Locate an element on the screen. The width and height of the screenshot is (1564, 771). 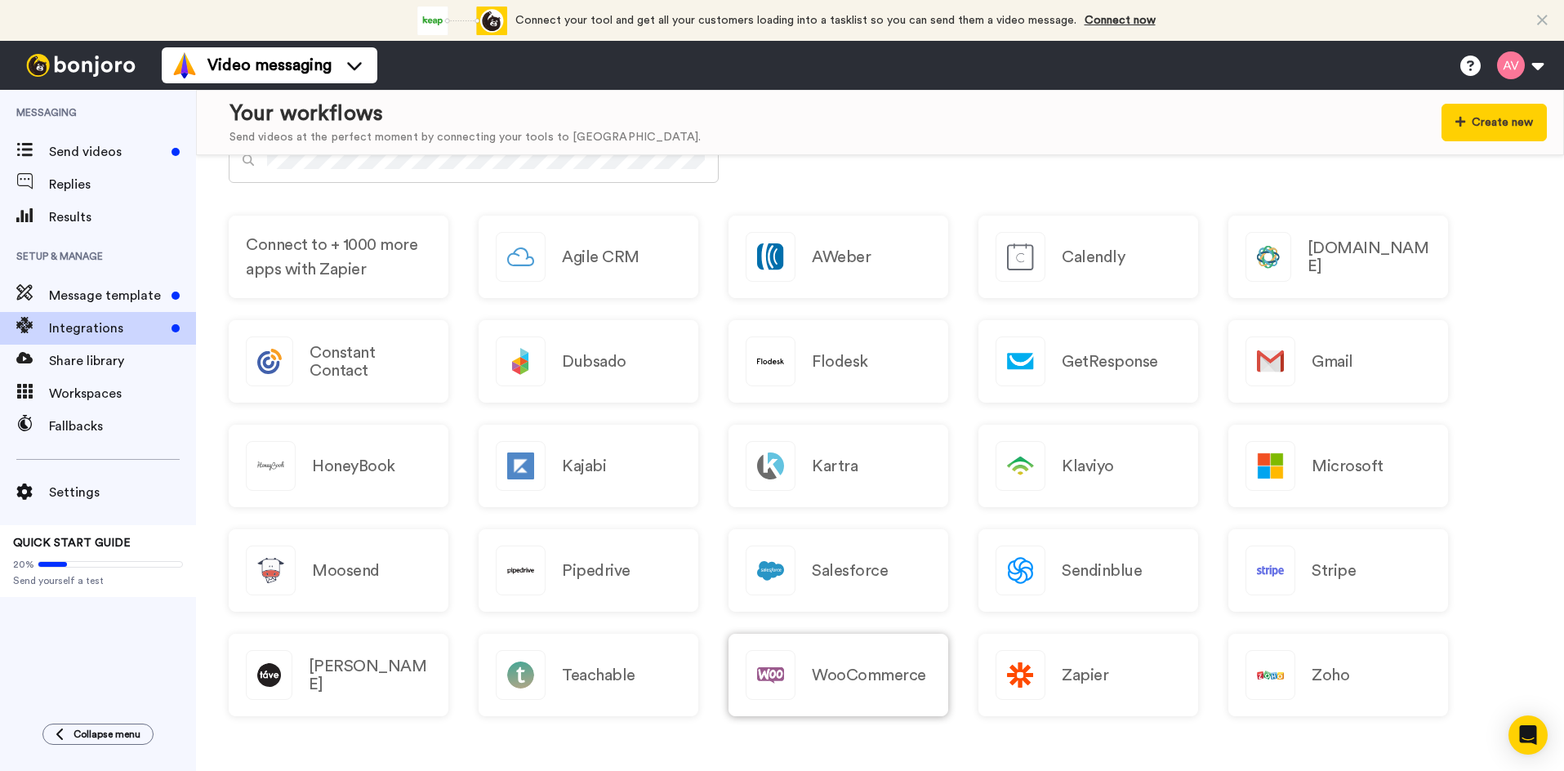
a: Moosend is located at coordinates (338, 570).